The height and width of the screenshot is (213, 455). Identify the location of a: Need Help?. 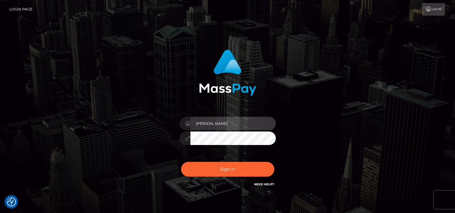
(264, 184).